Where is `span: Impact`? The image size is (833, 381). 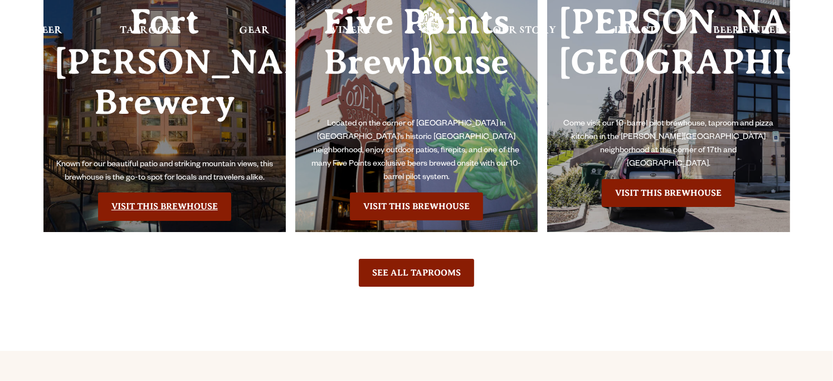 span: Impact is located at coordinates (635, 31).